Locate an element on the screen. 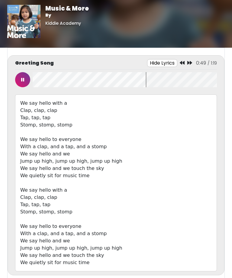 The height and width of the screenshot is (278, 232). h6: Kiddie Academy is located at coordinates (67, 23).